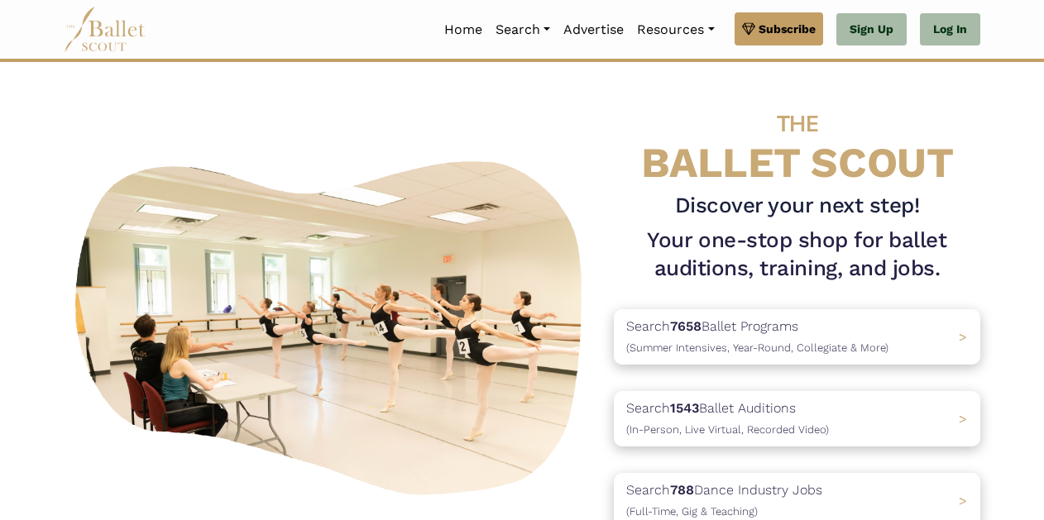 This screenshot has height=520, width=1044. What do you see at coordinates (675, 30) in the screenshot?
I see `a: Resources` at bounding box center [675, 30].